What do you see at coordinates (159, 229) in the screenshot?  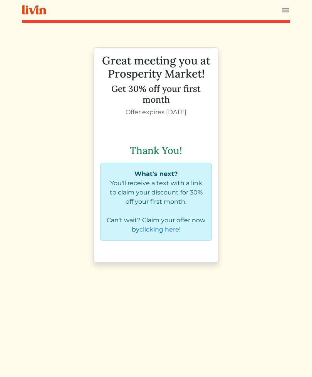 I see `a: clicking here` at bounding box center [159, 229].